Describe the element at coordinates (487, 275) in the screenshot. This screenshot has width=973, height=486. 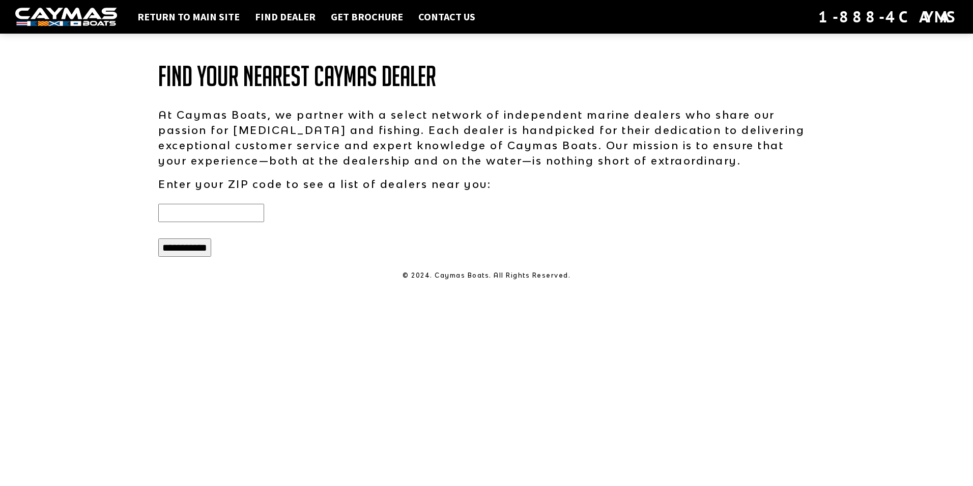
I see `p: © 2024. Caymas Boats. All Rights Reserved.` at that location.